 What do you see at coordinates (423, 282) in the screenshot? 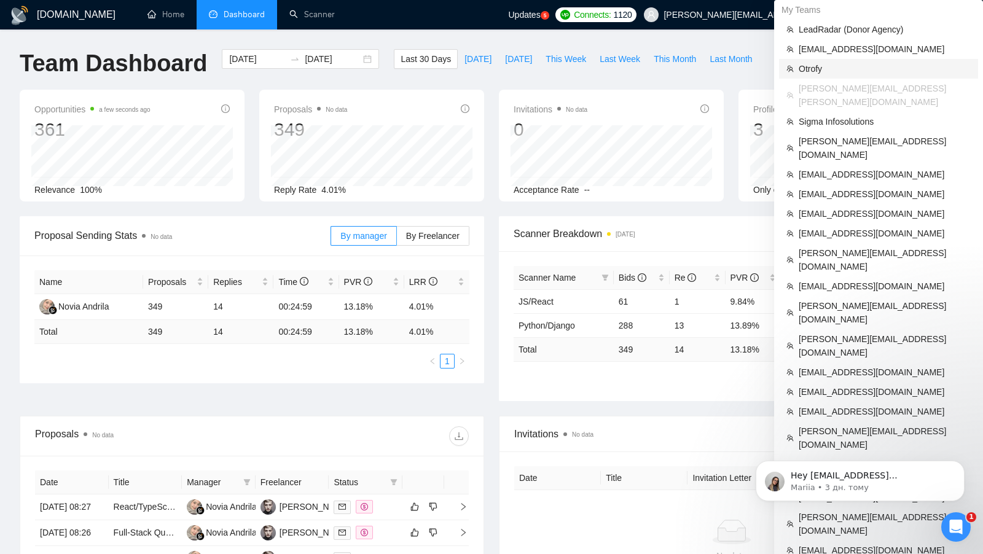
I see `span: LRR` at bounding box center [423, 282].